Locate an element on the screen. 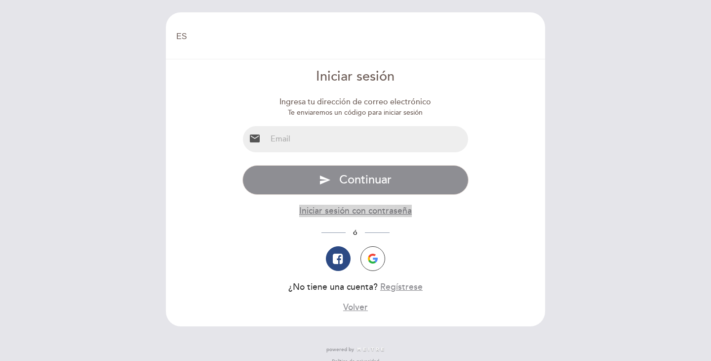 Image resolution: width=711 pixels, height=361 pixels. button: Iniciar sesión con contraseña is located at coordinates (356, 210).